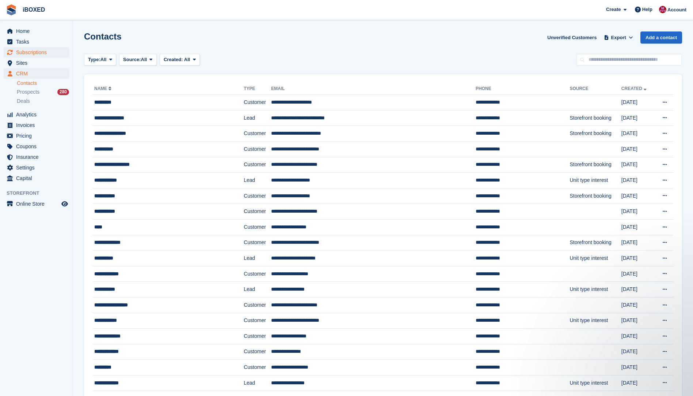  What do you see at coordinates (38, 42) in the screenshot?
I see `span: Tasks` at bounding box center [38, 42].